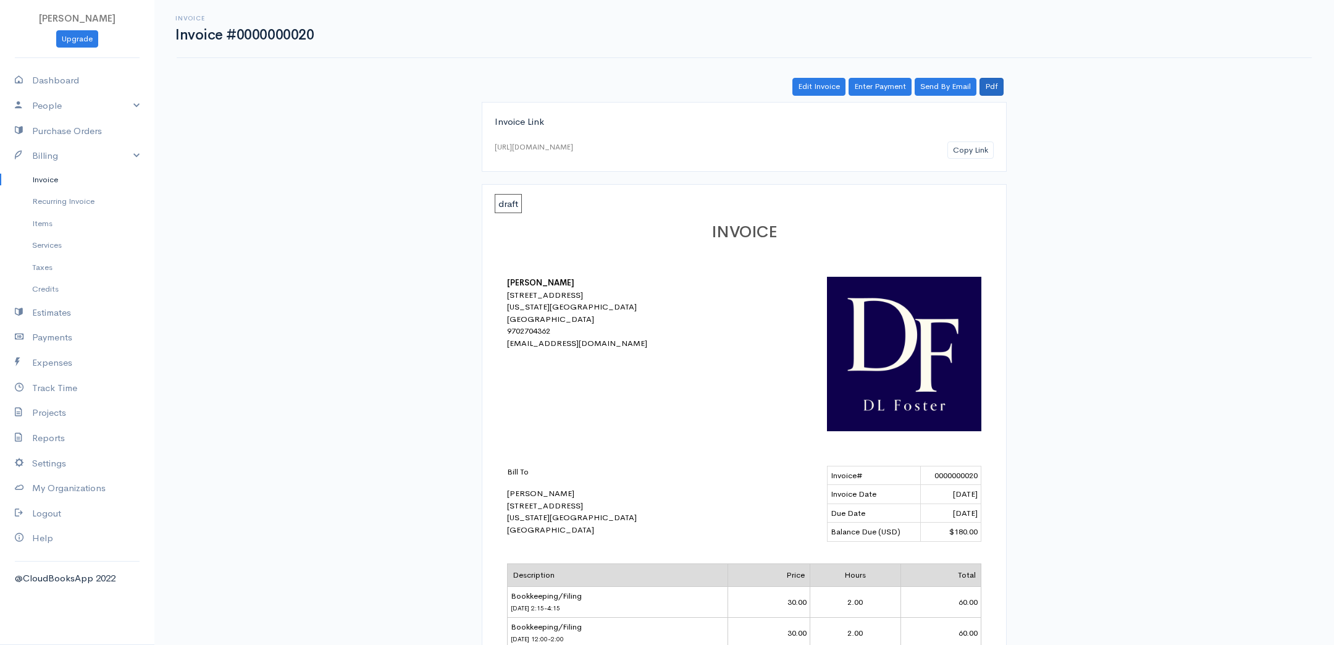  I want to click on td: 30.00, so click(769, 602).